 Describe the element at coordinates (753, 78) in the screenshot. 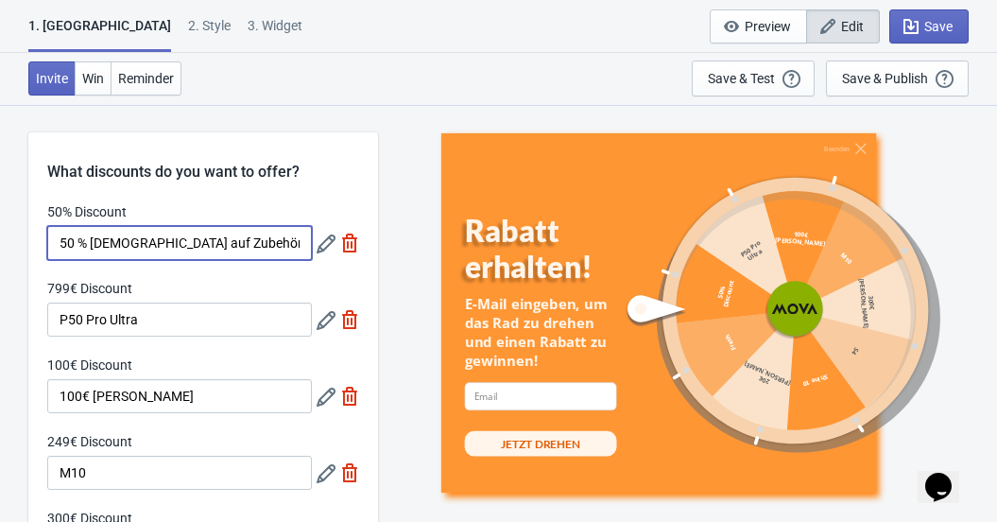

I see `button: Save & Test` at that location.